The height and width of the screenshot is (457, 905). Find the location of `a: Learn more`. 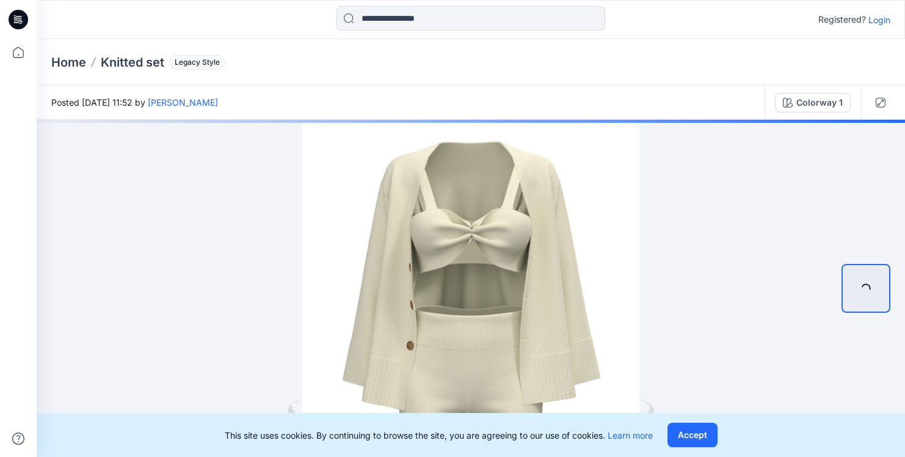

a: Learn more is located at coordinates (630, 435).